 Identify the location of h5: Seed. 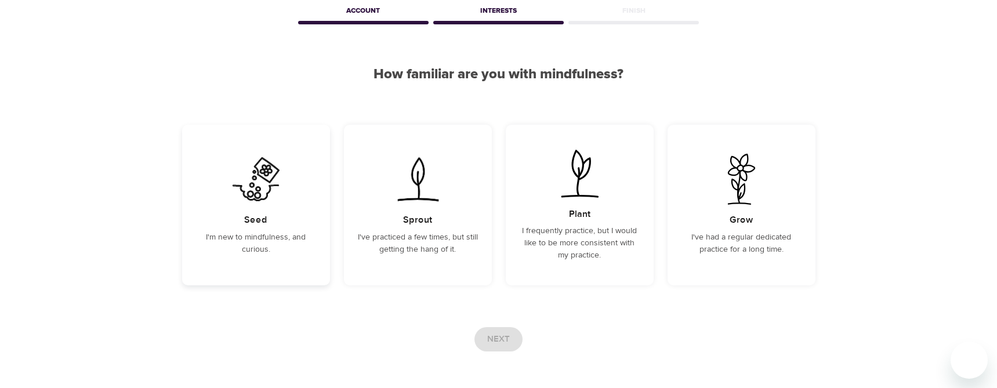
(256, 220).